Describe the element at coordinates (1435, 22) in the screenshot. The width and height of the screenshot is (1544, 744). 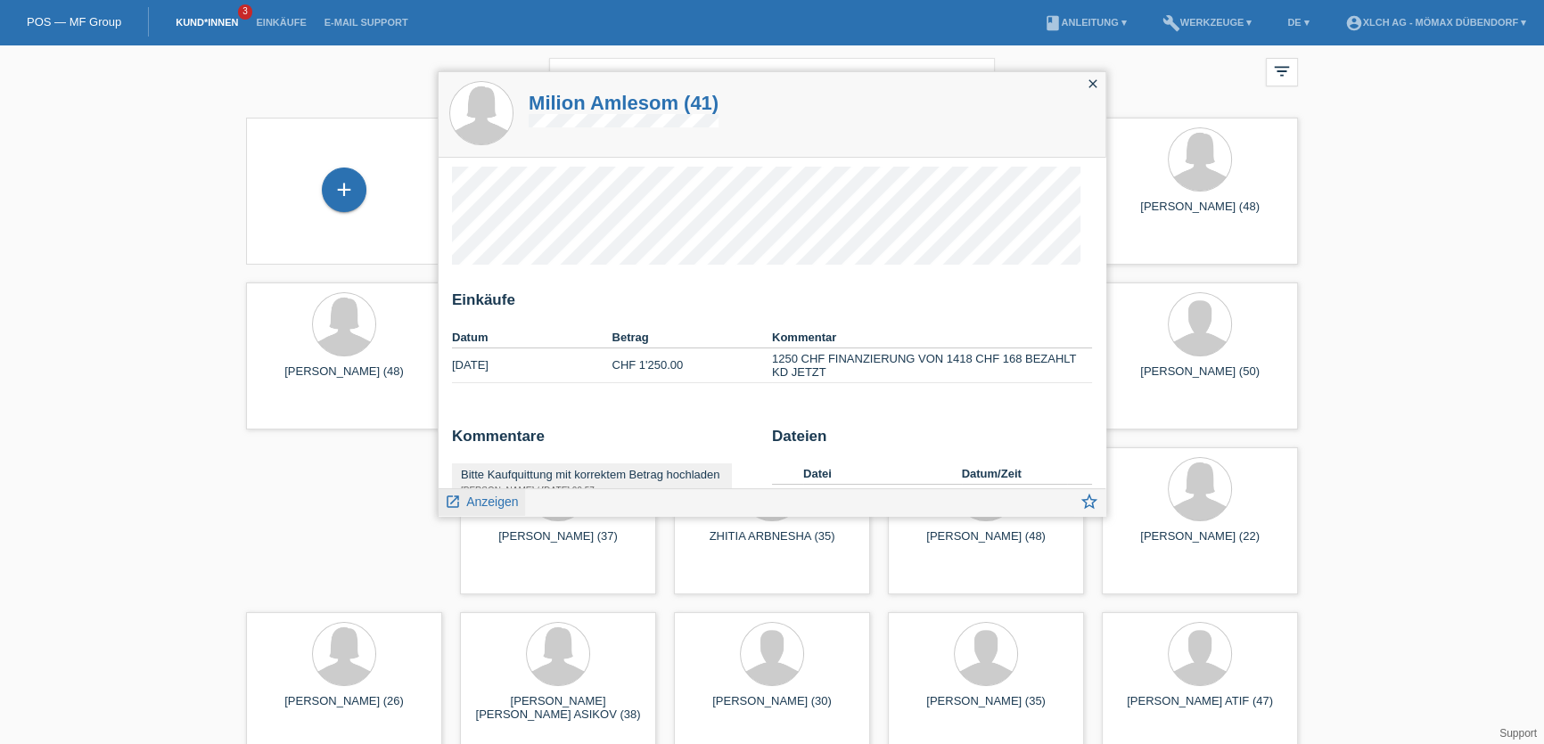
I see `a: account_circleXLCH AG - Mömax Dübendorf ▾` at that location.